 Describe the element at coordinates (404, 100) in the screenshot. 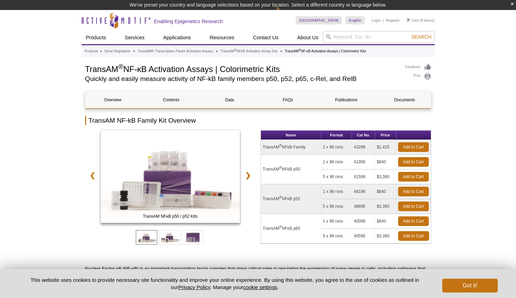

I see `a: Documents` at that location.